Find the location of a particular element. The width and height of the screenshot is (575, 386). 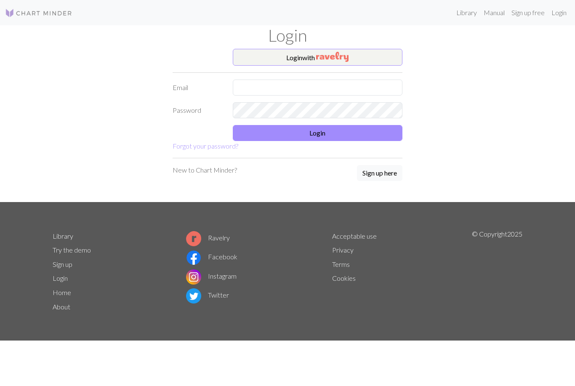

p: © Copyright 2025 is located at coordinates (497, 271).